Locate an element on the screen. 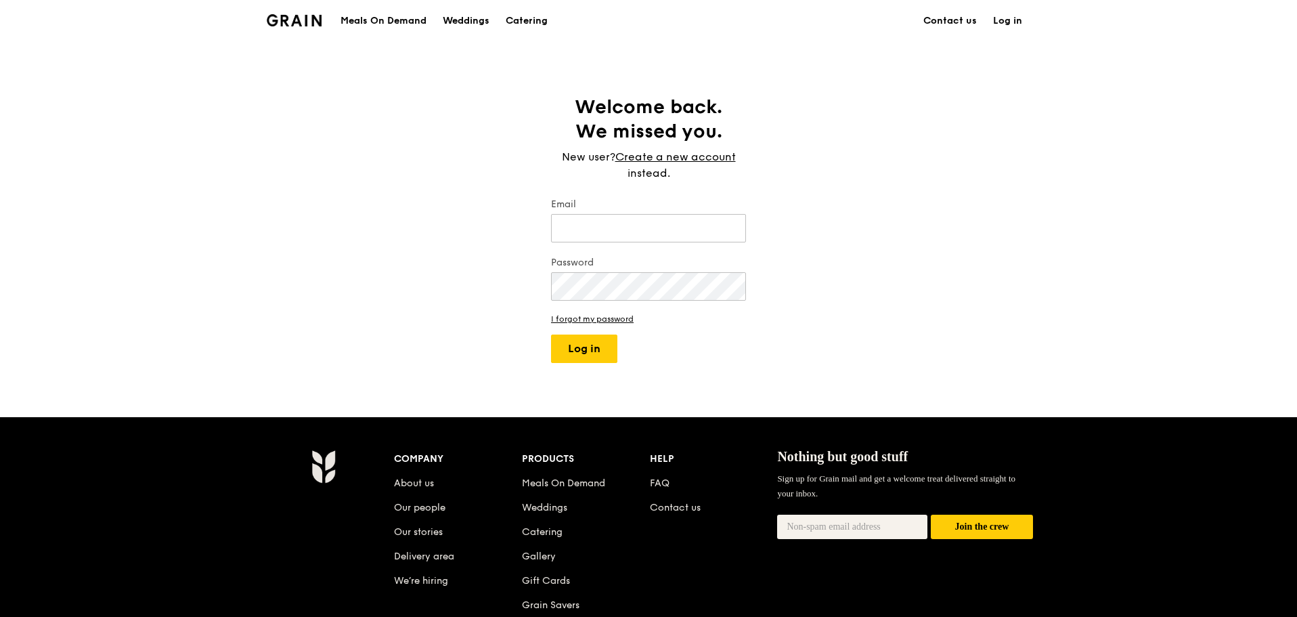 The height and width of the screenshot is (617, 1297). div: Company is located at coordinates (458, 459).